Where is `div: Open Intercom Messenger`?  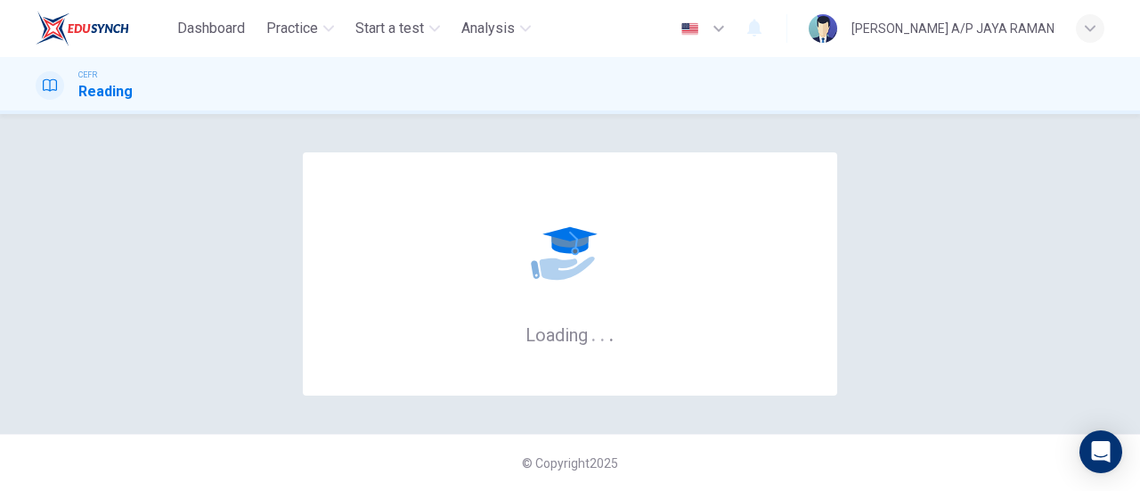 div: Open Intercom Messenger is located at coordinates (1101, 451).